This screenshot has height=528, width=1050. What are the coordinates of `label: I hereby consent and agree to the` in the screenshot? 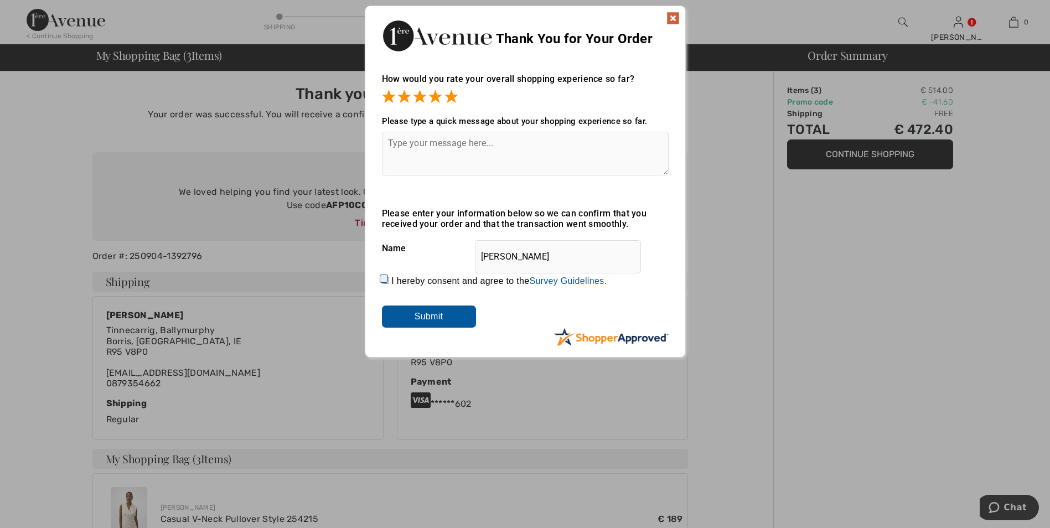 It's located at (499, 281).